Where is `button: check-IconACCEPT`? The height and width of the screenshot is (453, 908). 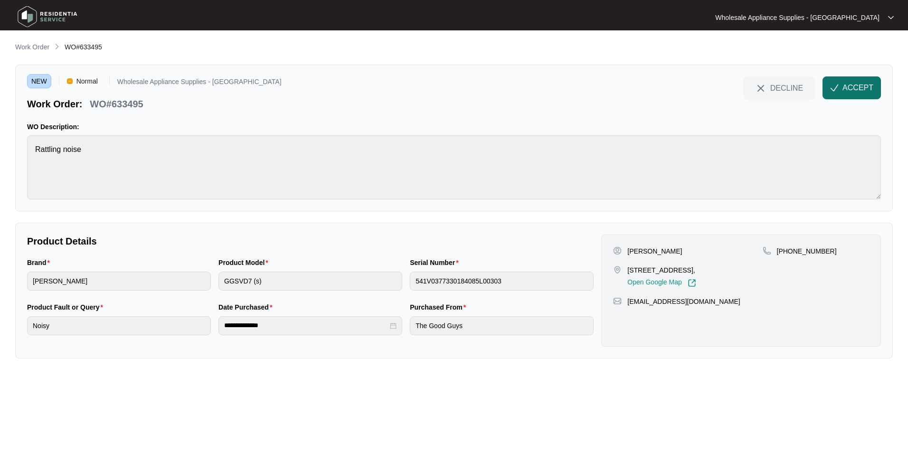 button: check-IconACCEPT is located at coordinates (852, 88).